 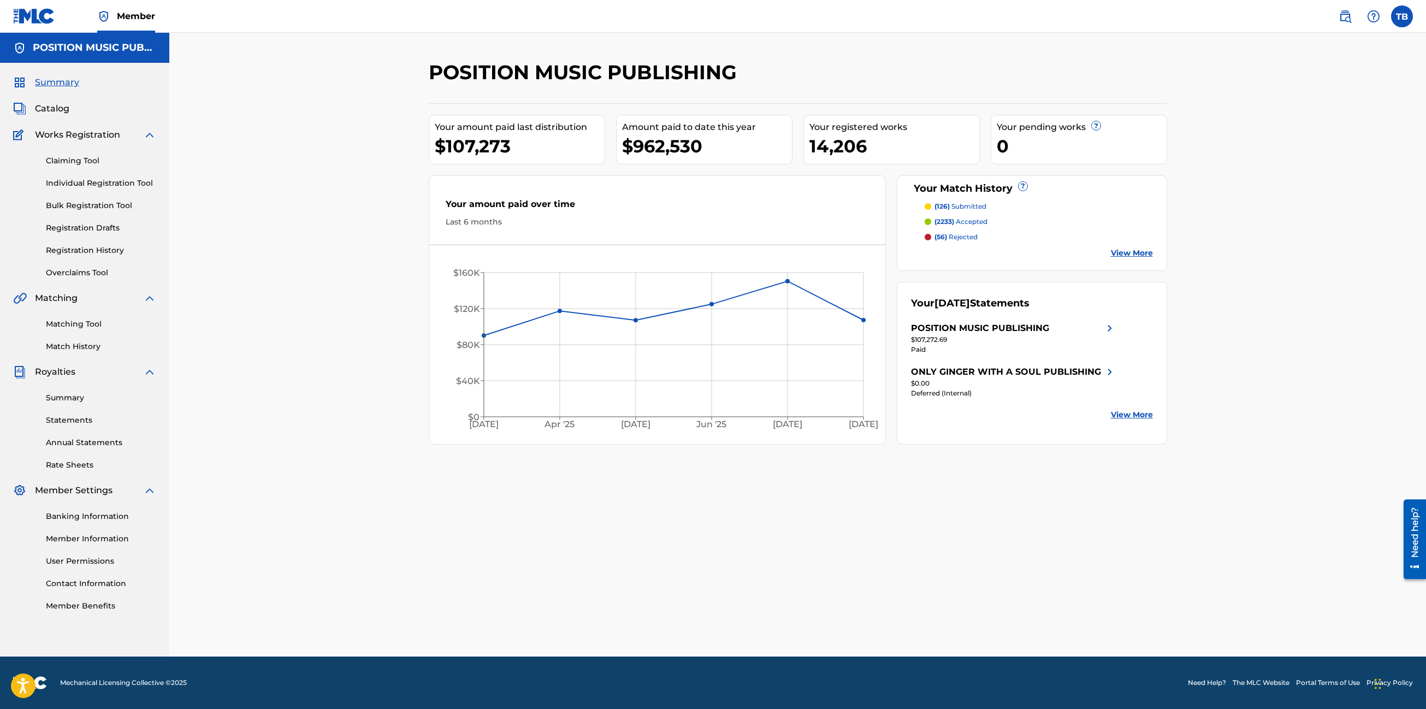 What do you see at coordinates (707, 146) in the screenshot?
I see `div: $962,530` at bounding box center [707, 146].